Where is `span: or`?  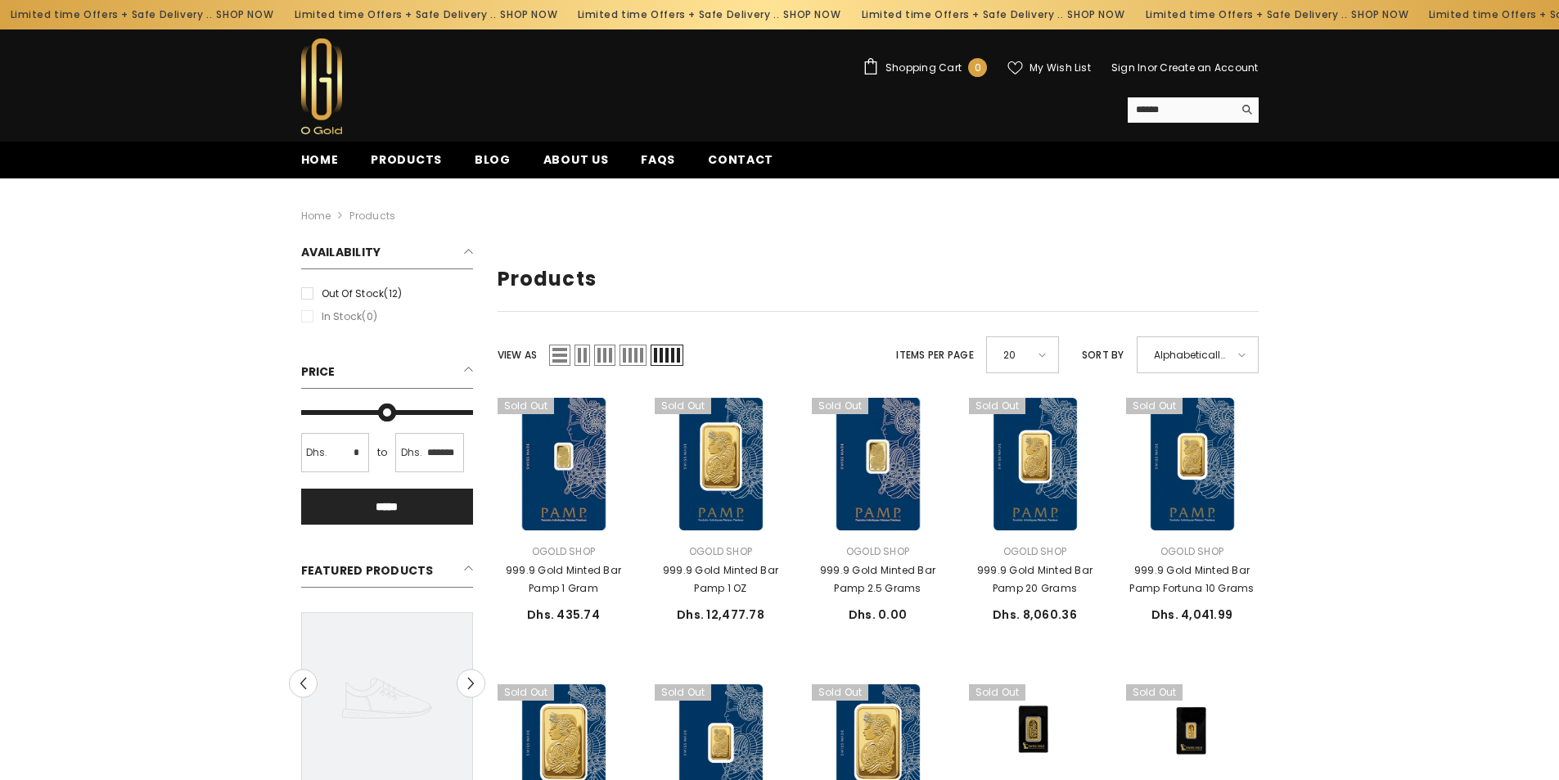
span: or is located at coordinates (1152, 67).